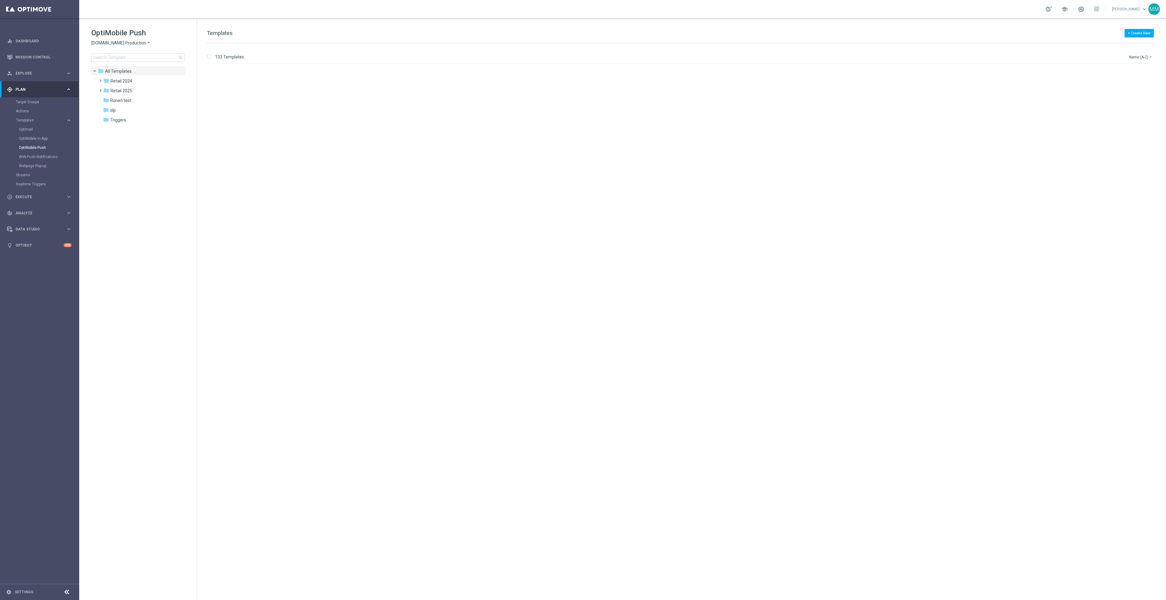  Describe the element at coordinates (39, 246) in the screenshot. I see `button: lightbulb Optibot +10` at that location.